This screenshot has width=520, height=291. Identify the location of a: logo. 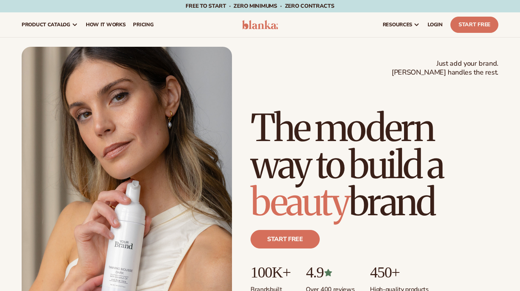
(260, 25).